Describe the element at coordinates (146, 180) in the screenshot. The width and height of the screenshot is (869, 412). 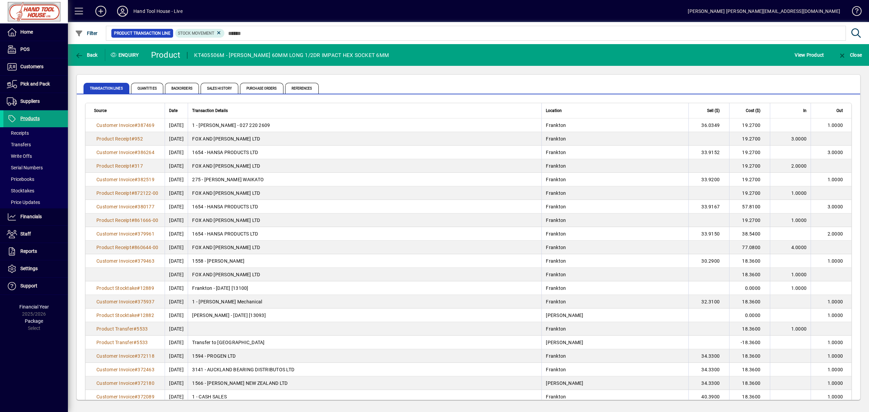
I see `span: 382519` at that location.